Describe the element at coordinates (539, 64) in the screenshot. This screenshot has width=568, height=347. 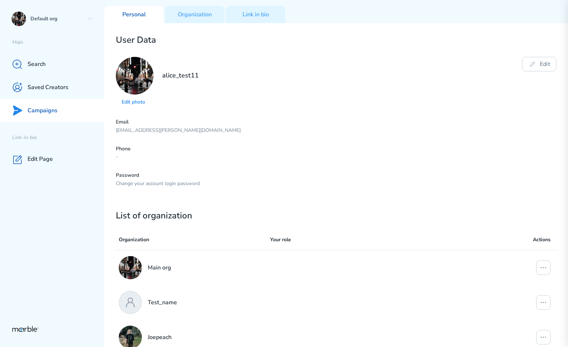
I see `button: Edit` at that location.